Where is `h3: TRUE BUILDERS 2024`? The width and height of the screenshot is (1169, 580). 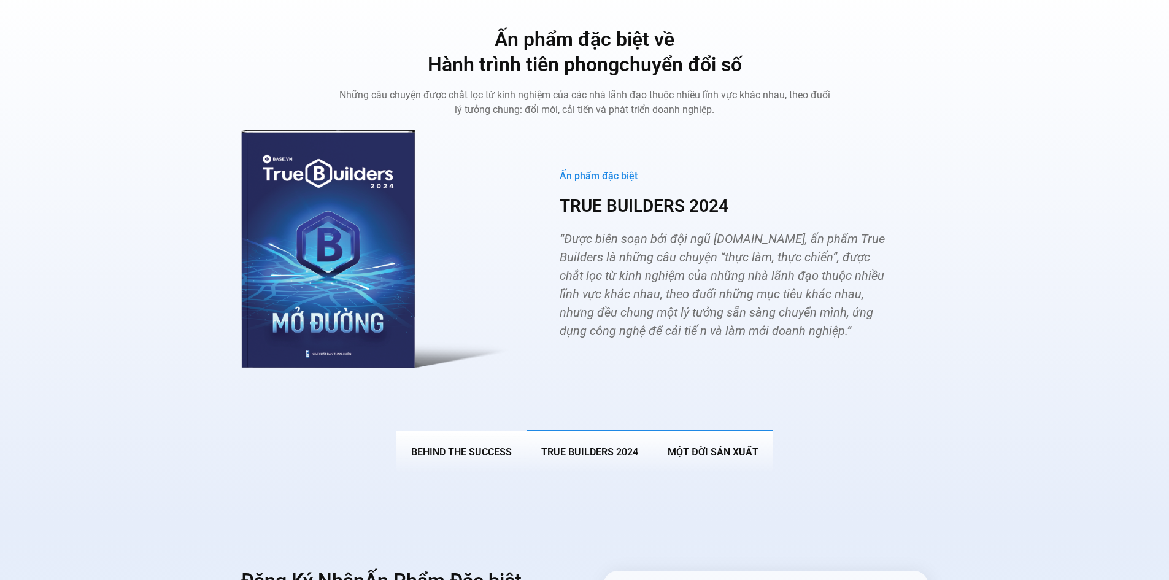
h3: TRUE BUILDERS 2024 is located at coordinates (726, 206).